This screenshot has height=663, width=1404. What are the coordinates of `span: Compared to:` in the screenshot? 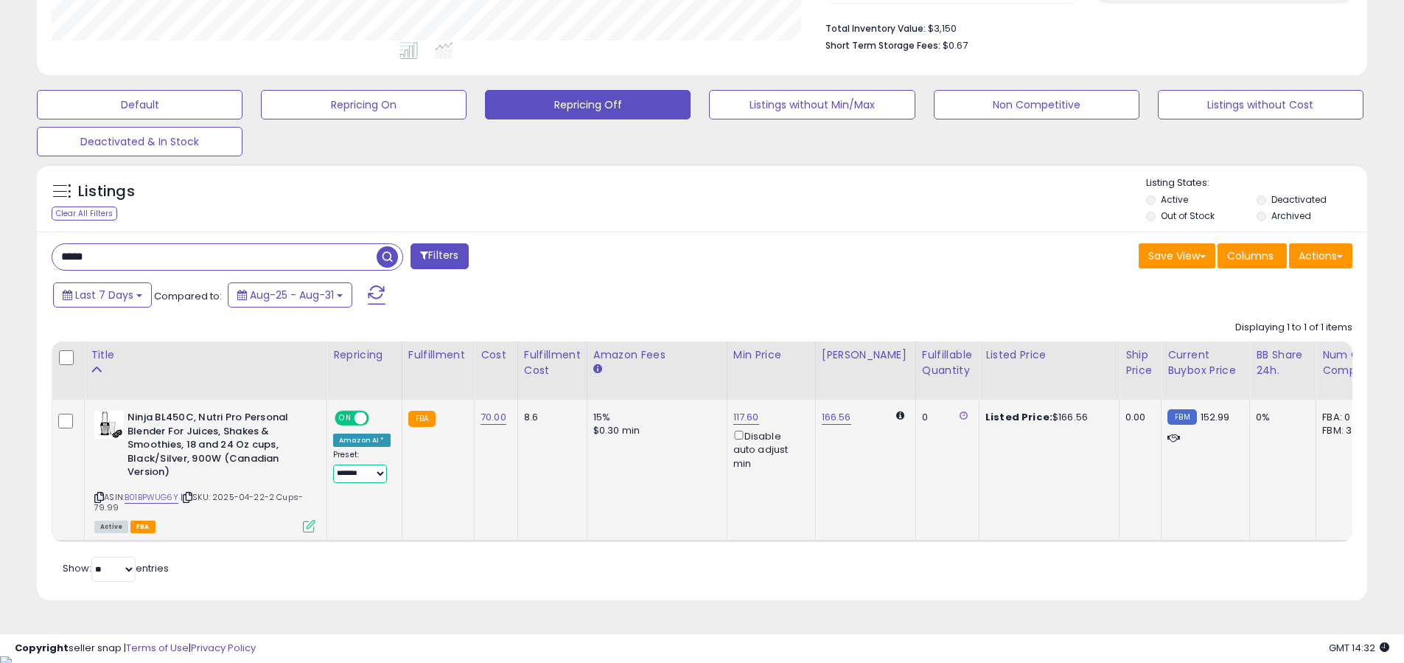 It's located at (188, 296).